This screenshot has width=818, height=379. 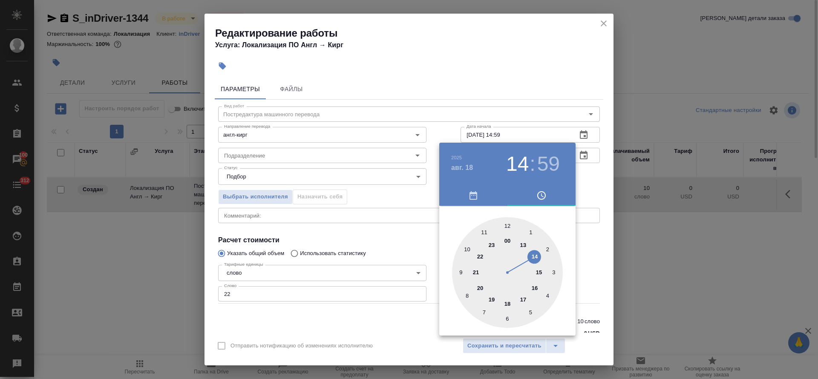 I want to click on h3: 59, so click(x=548, y=164).